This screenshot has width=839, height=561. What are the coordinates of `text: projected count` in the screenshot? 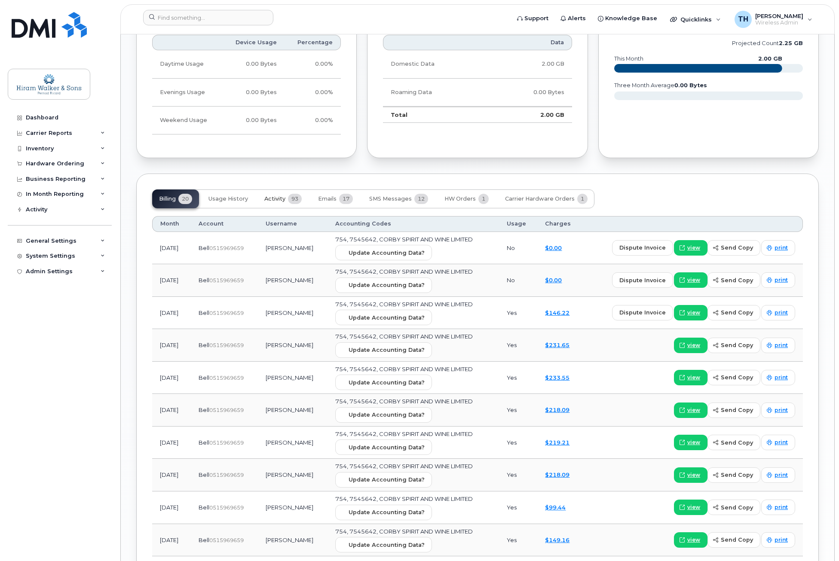 It's located at (767, 43).